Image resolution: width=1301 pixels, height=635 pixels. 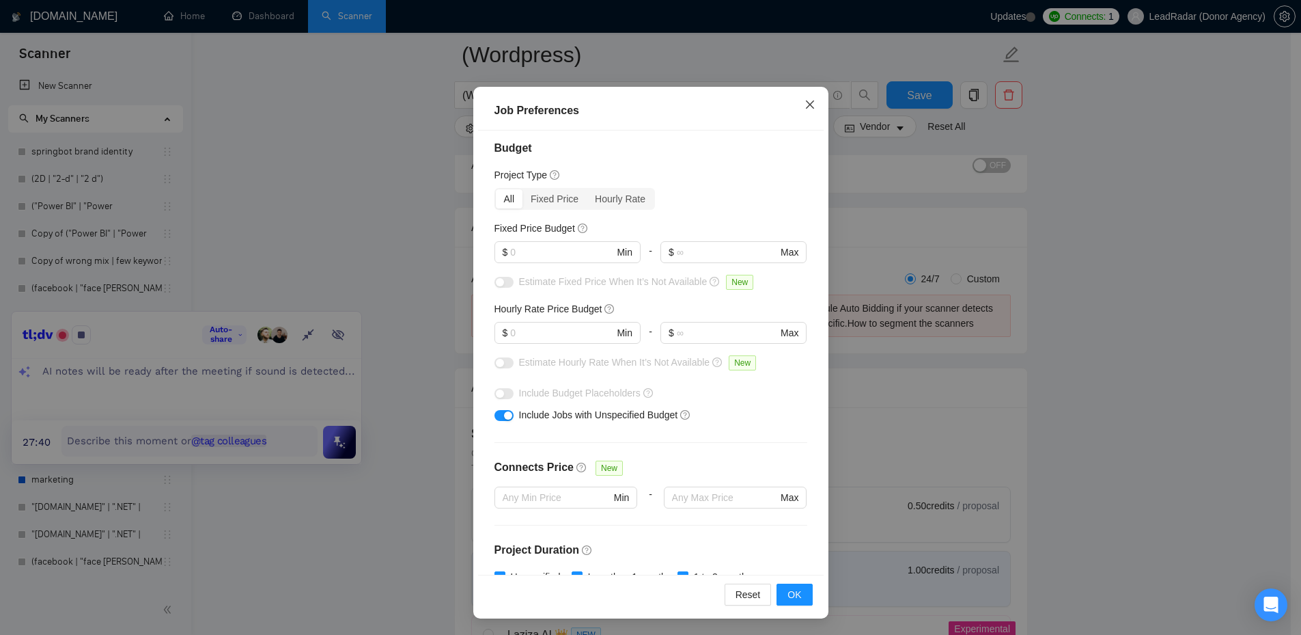 What do you see at coordinates (627, 576) in the screenshot?
I see `span: Less than 1 month` at bounding box center [627, 576].